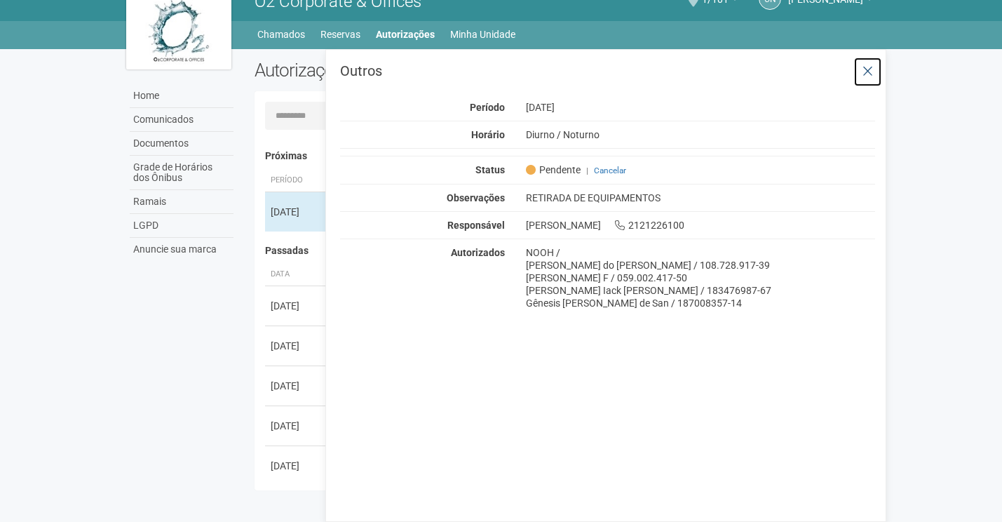 Image resolution: width=1002 pixels, height=522 pixels. I want to click on a: Documentos, so click(182, 144).